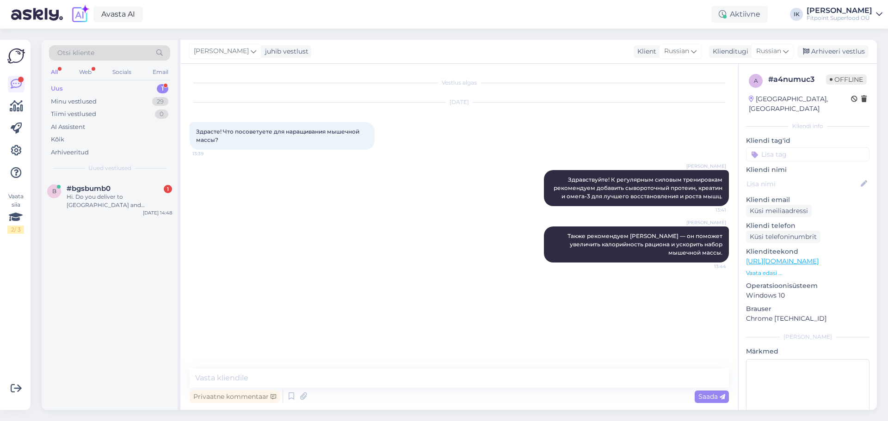 The width and height of the screenshot is (888, 421). What do you see at coordinates (833, 51) in the screenshot?
I see `div: Arhiveeri vestlus` at bounding box center [833, 51].